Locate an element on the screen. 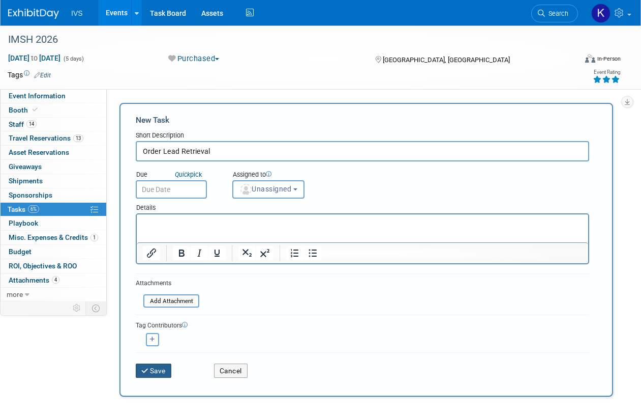 The image size is (641, 412). button: Superscript is located at coordinates (265, 253).